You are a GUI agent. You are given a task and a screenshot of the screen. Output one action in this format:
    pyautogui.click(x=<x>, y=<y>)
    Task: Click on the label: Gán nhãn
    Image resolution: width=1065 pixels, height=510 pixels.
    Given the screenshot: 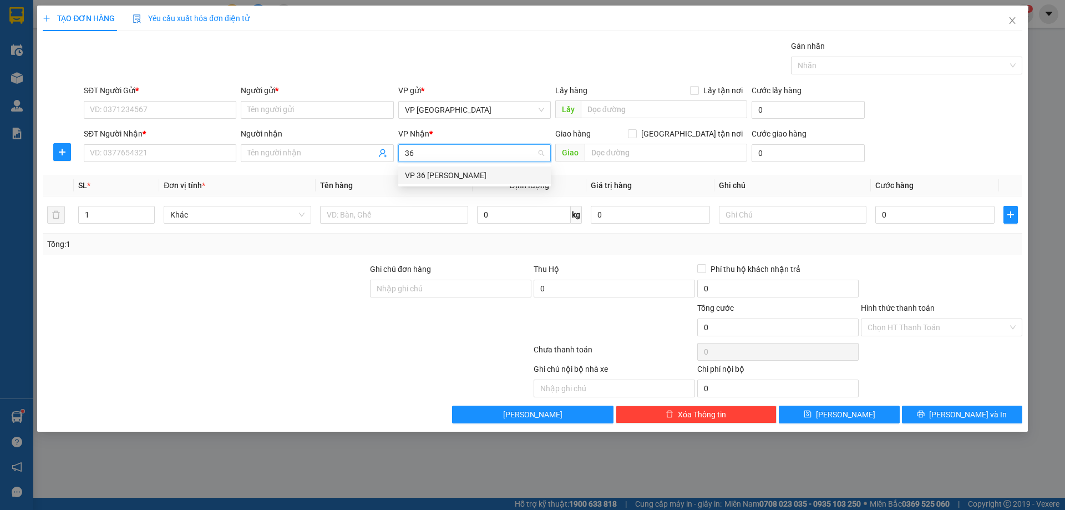 What is the action you would take?
    pyautogui.click(x=808, y=46)
    